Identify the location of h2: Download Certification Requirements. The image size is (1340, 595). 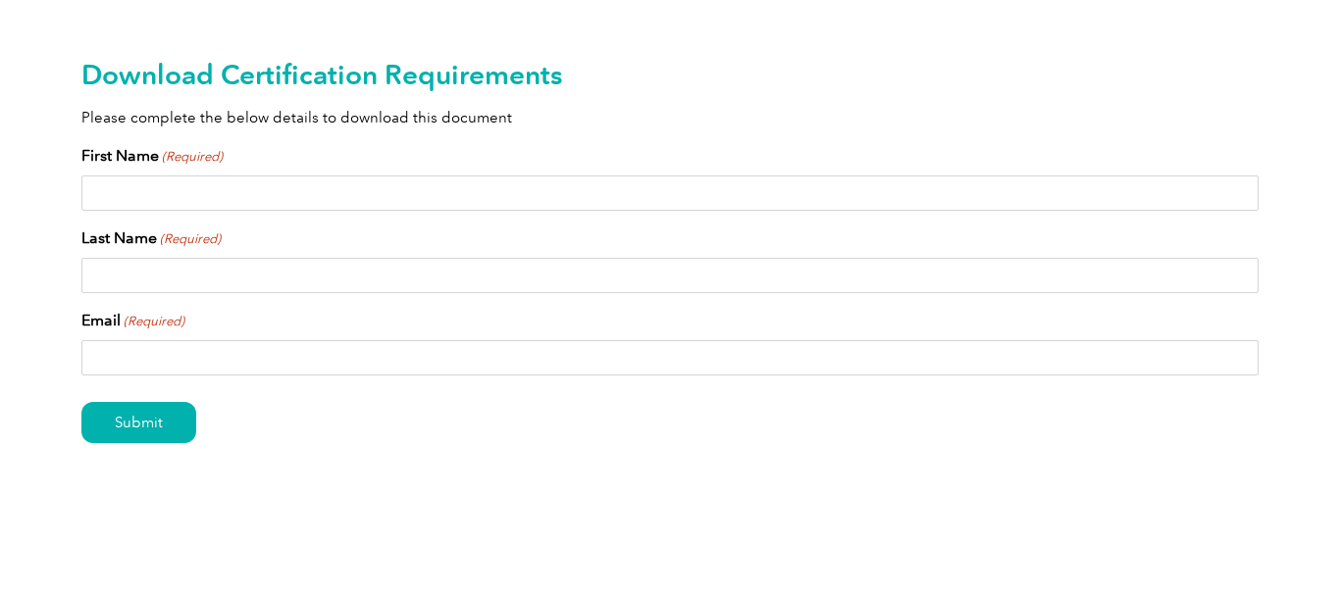
(670, 75).